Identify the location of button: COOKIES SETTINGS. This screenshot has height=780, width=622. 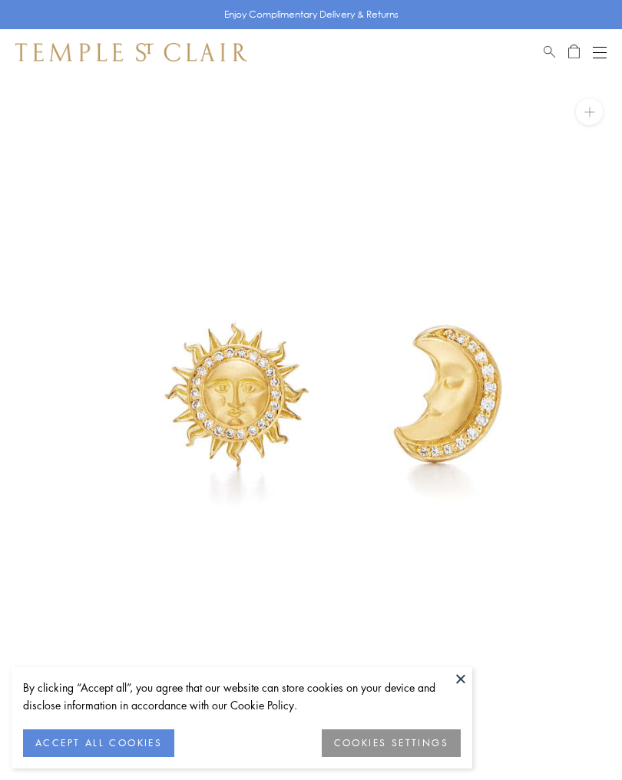
(391, 743).